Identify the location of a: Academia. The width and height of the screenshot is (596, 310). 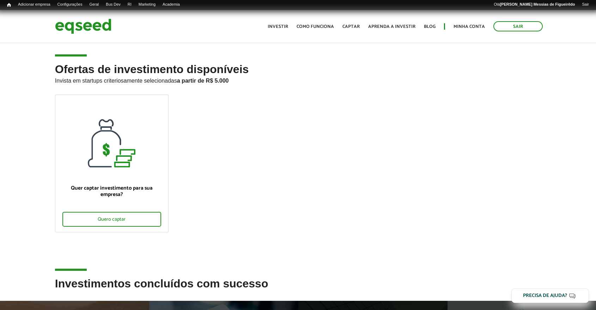
(171, 5).